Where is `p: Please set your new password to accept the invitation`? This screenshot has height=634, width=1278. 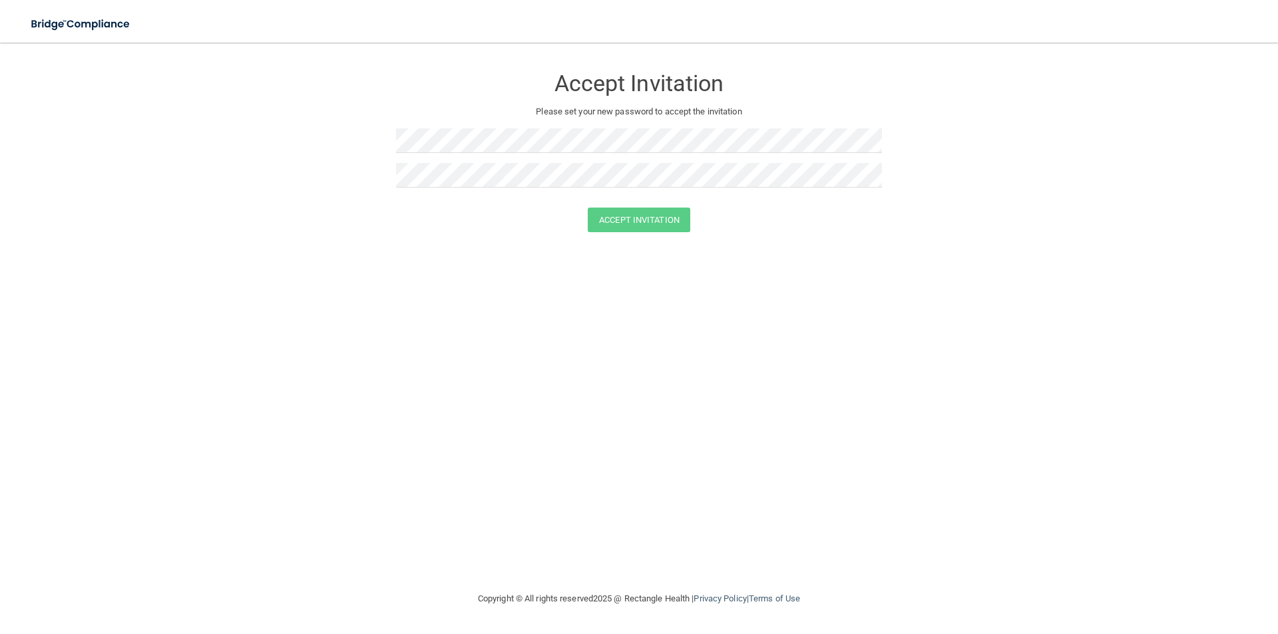
p: Please set your new password to accept the invitation is located at coordinates (639, 112).